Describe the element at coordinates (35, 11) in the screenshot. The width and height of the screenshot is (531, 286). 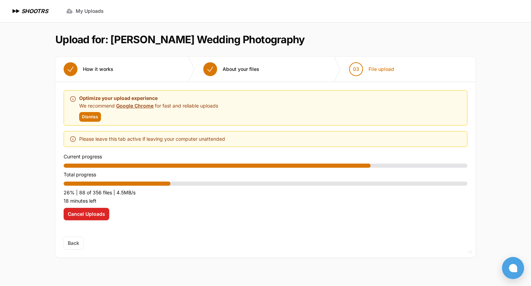
I see `h1: SHOOTRS` at that location.